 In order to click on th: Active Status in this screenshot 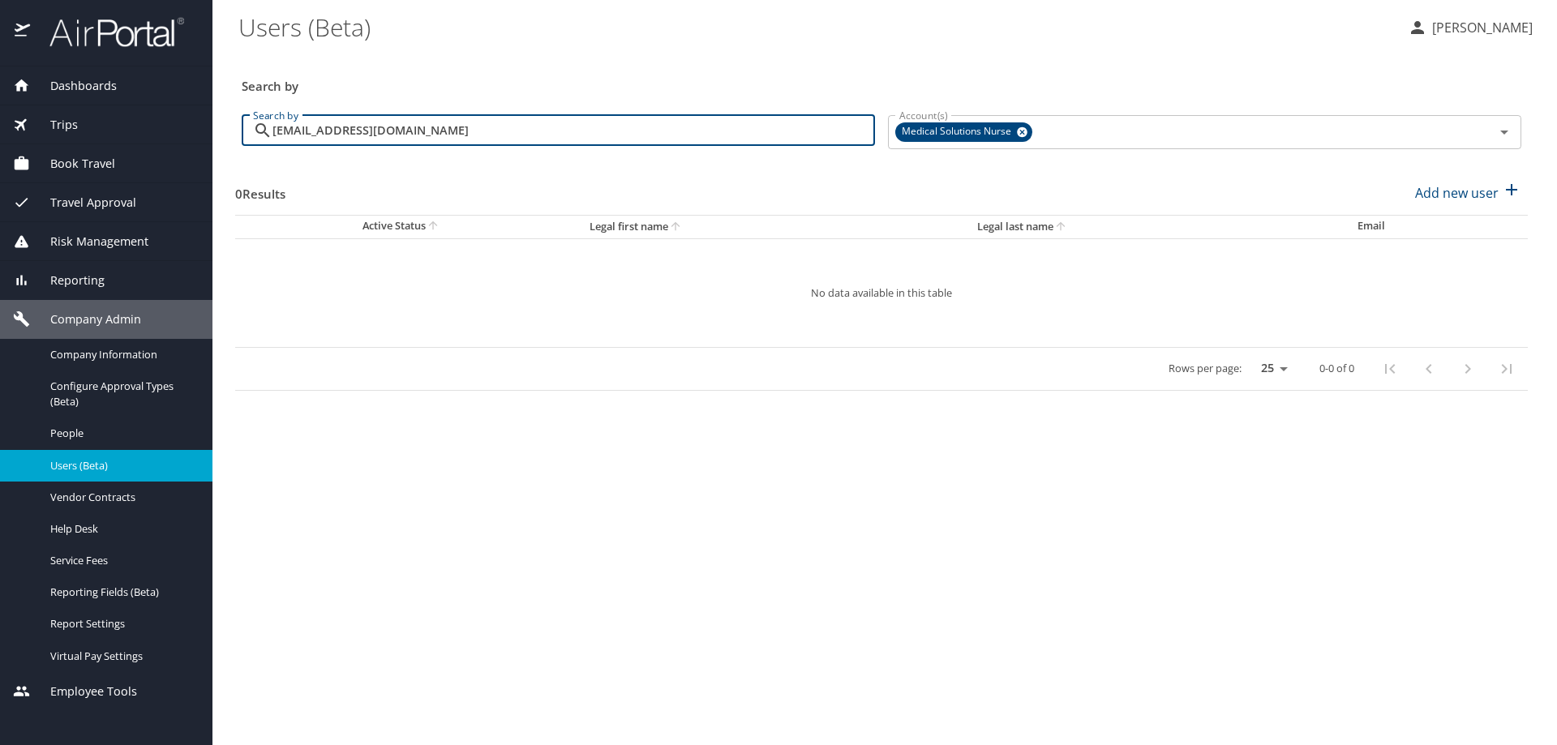, I will do `click(405, 226)`.